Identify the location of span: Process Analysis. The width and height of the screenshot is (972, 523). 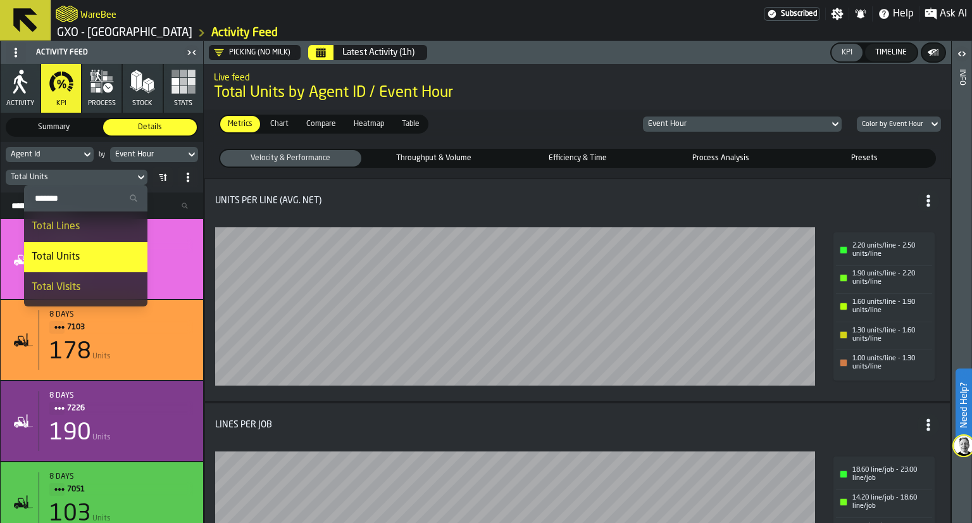
(721, 158).